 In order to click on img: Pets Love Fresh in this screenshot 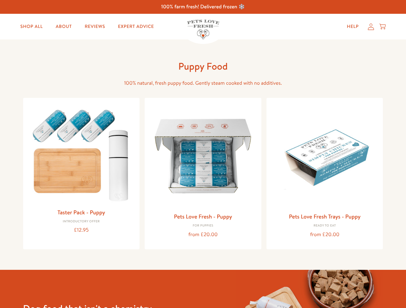, I will do `click(203, 29)`.